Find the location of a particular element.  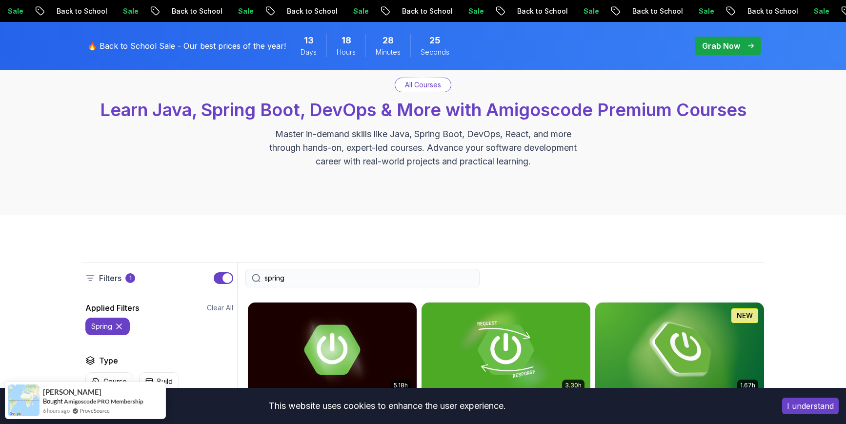

span: 6 hours ago is located at coordinates (56, 410).